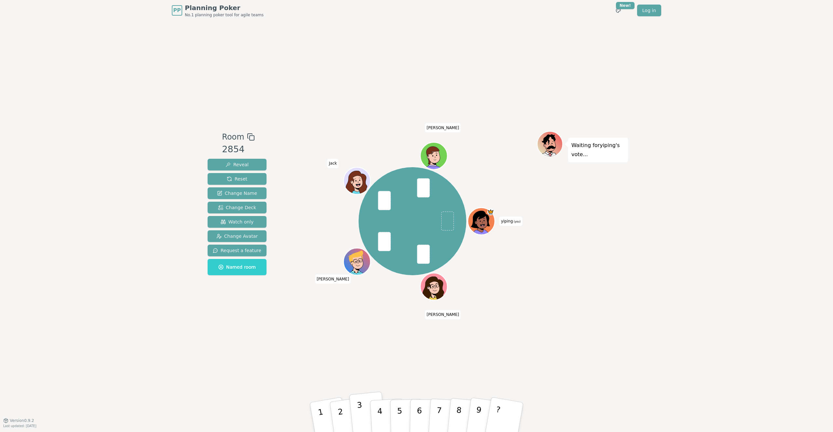 This screenshot has height=432, width=833. Describe the element at coordinates (517, 222) in the screenshot. I see `span: (you)` at that location.